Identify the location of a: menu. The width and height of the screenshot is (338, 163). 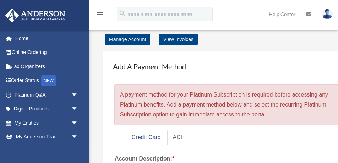
(100, 15).